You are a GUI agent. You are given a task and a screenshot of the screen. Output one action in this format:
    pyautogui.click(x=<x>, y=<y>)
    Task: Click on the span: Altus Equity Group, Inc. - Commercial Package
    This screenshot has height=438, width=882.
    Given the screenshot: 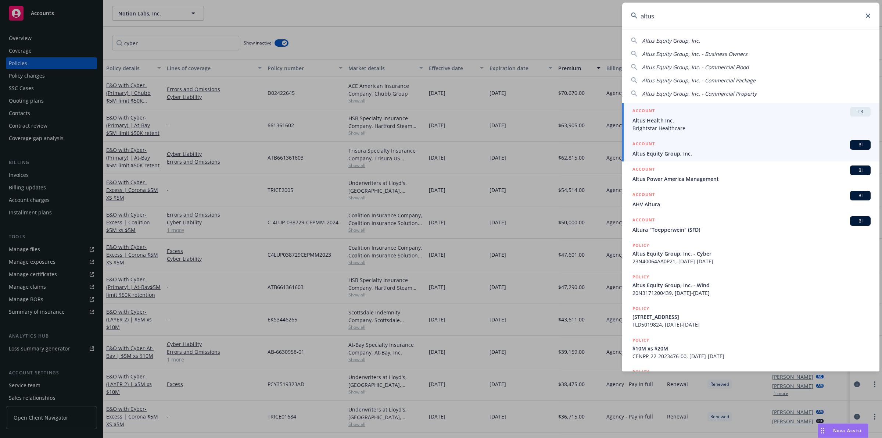 What is the action you would take?
    pyautogui.click(x=699, y=80)
    